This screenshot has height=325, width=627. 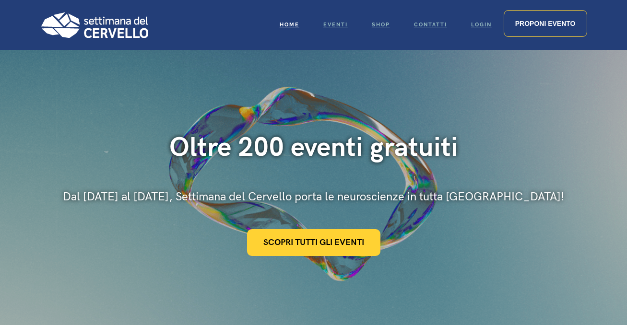 What do you see at coordinates (94, 25) in the screenshot?
I see `img: Logo` at bounding box center [94, 25].